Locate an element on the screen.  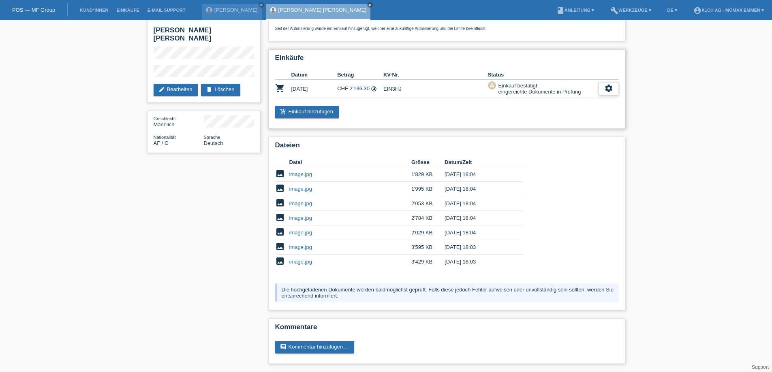
a: Einkäufe is located at coordinates (128, 10).